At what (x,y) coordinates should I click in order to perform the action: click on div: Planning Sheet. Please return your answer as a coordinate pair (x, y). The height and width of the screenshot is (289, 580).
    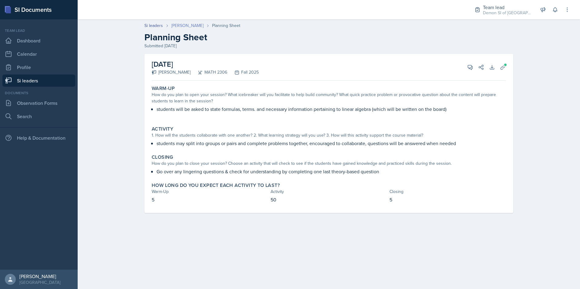
    Looking at the image, I should click on (226, 25).